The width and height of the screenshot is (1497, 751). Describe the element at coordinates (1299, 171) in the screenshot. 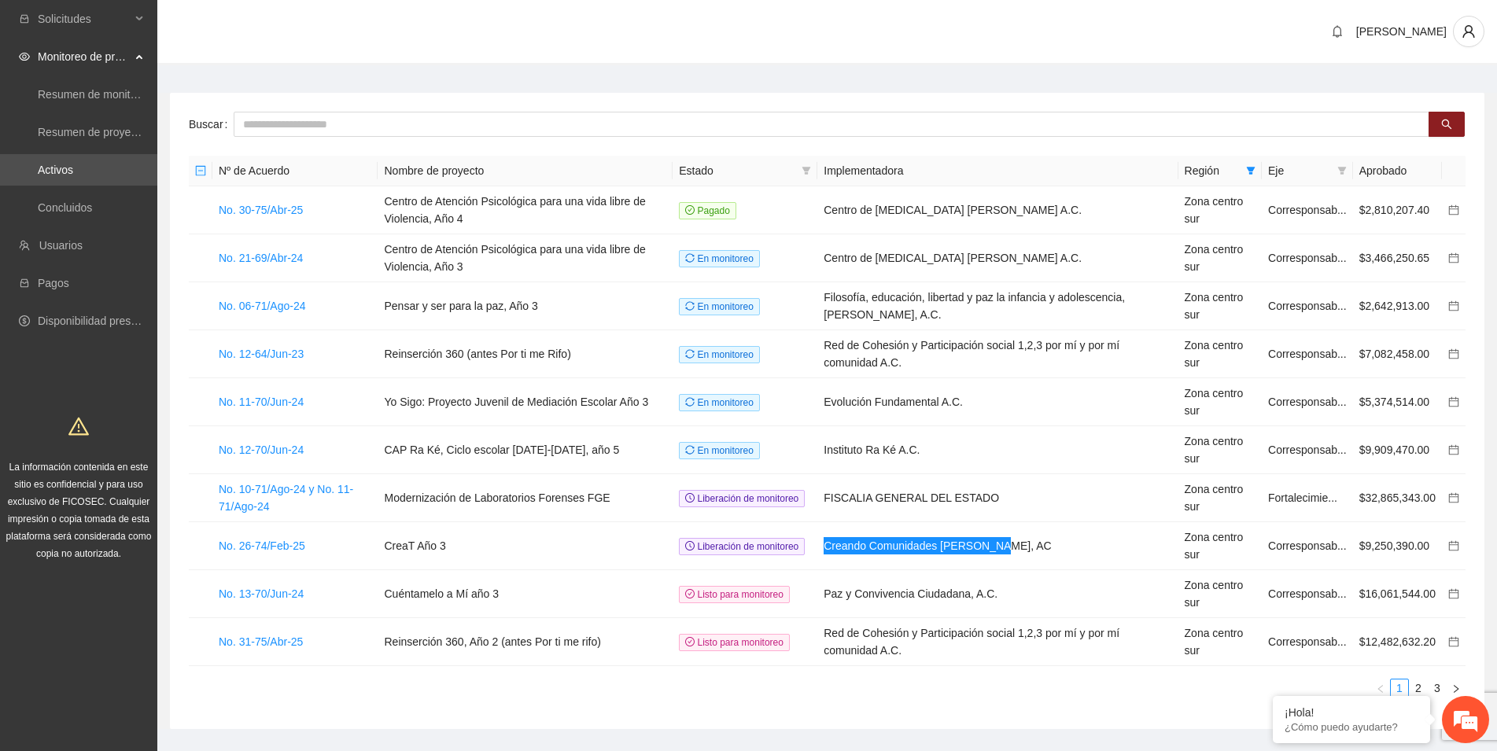

I see `span: Eje` at that location.